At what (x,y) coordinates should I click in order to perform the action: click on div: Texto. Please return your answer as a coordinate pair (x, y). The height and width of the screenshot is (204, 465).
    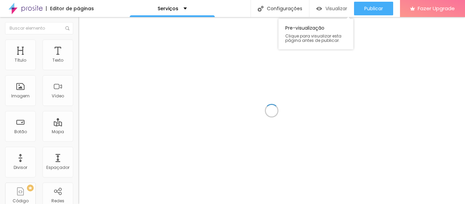
    Looking at the image, I should click on (58, 60).